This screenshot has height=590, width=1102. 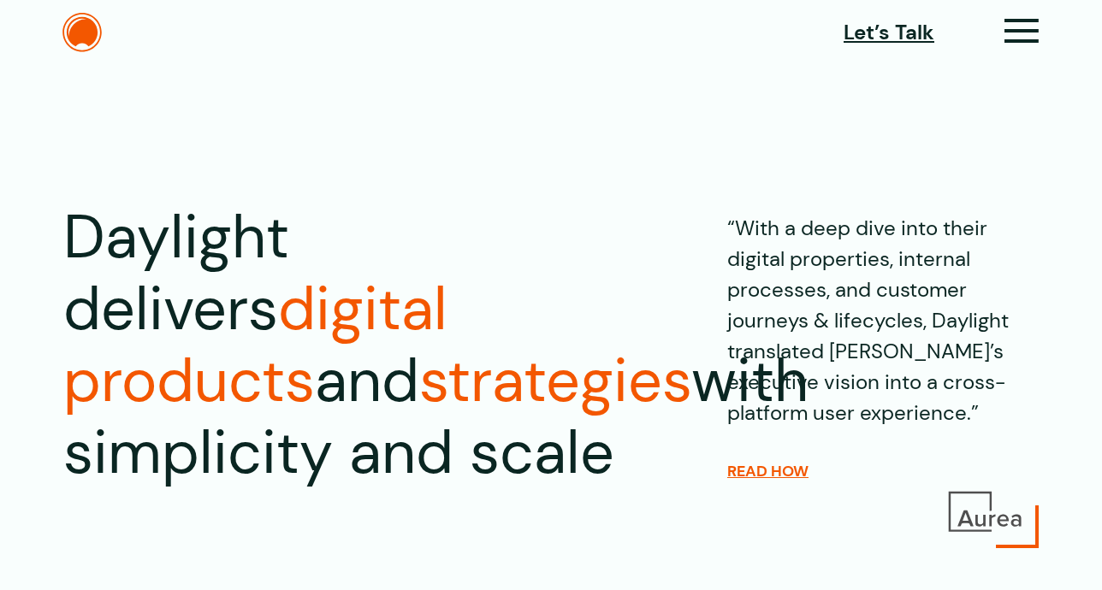 What do you see at coordinates (768, 472) in the screenshot?
I see `a: READ HOW` at bounding box center [768, 472].